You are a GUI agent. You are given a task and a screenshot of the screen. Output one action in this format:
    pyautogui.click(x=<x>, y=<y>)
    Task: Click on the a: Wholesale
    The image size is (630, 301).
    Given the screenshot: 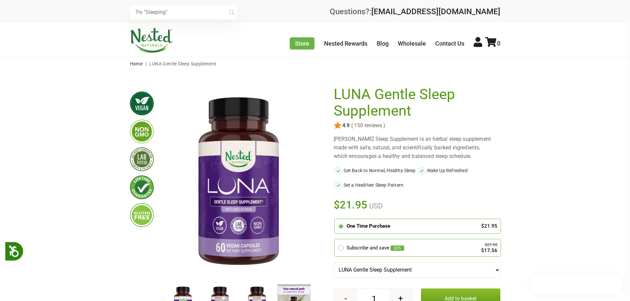 What is the action you would take?
    pyautogui.click(x=411, y=43)
    